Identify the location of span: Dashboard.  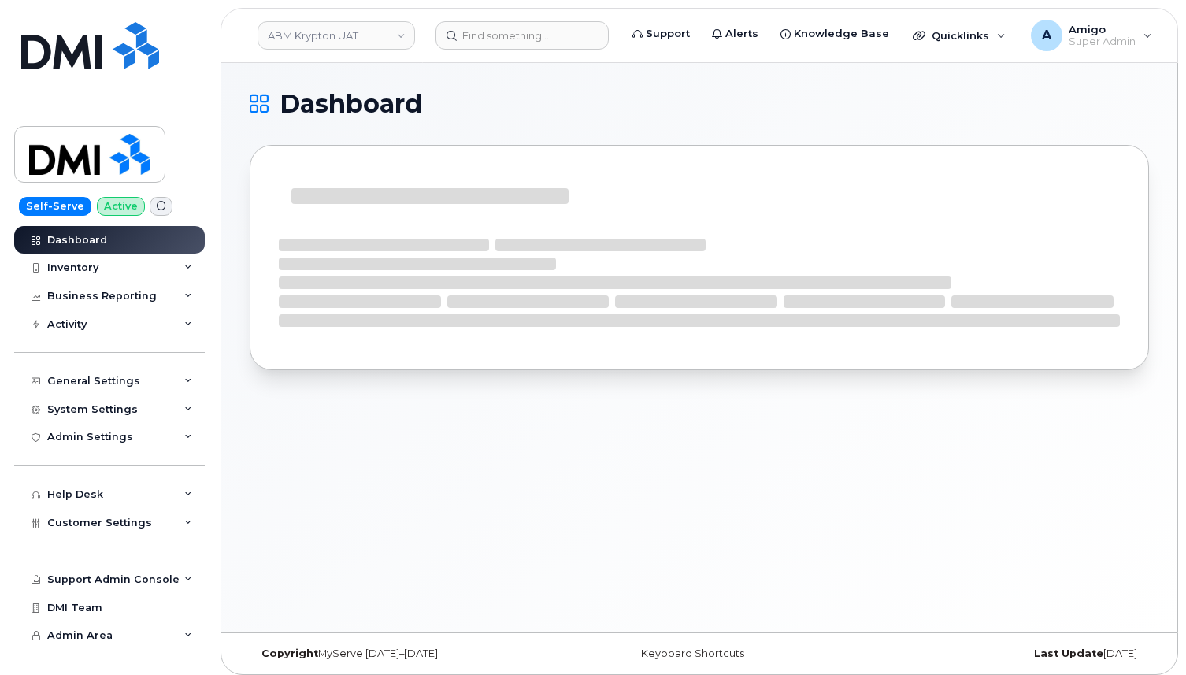
(350, 104).